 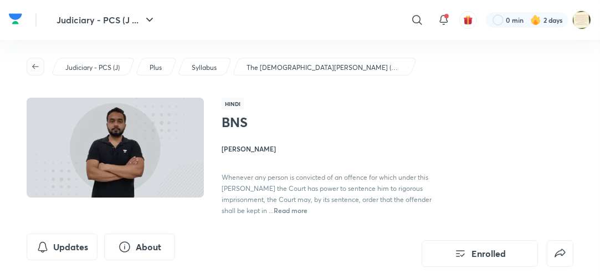 What do you see at coordinates (204, 68) in the screenshot?
I see `p: Syllabus` at bounding box center [204, 68].